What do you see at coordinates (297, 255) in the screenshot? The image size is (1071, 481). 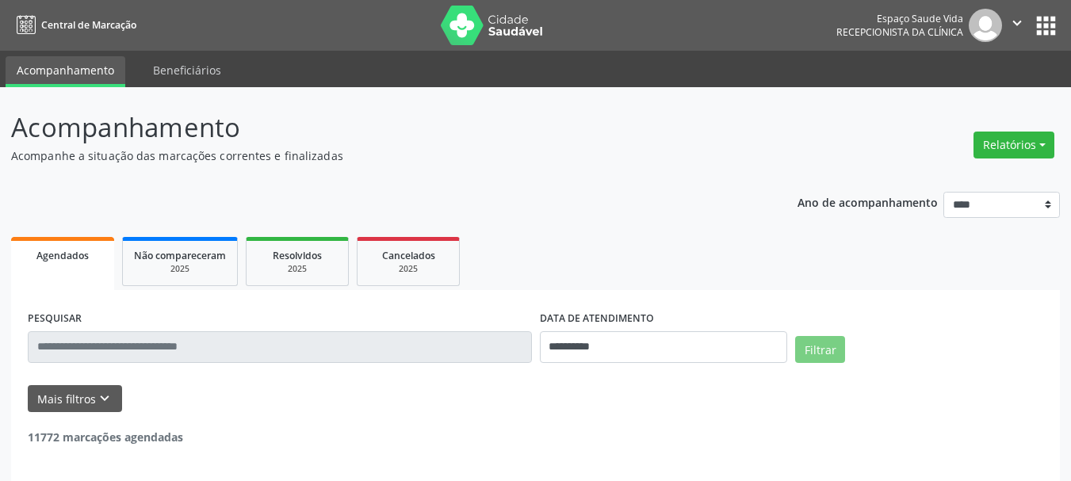 I see `span: Resolvidos` at bounding box center [297, 255].